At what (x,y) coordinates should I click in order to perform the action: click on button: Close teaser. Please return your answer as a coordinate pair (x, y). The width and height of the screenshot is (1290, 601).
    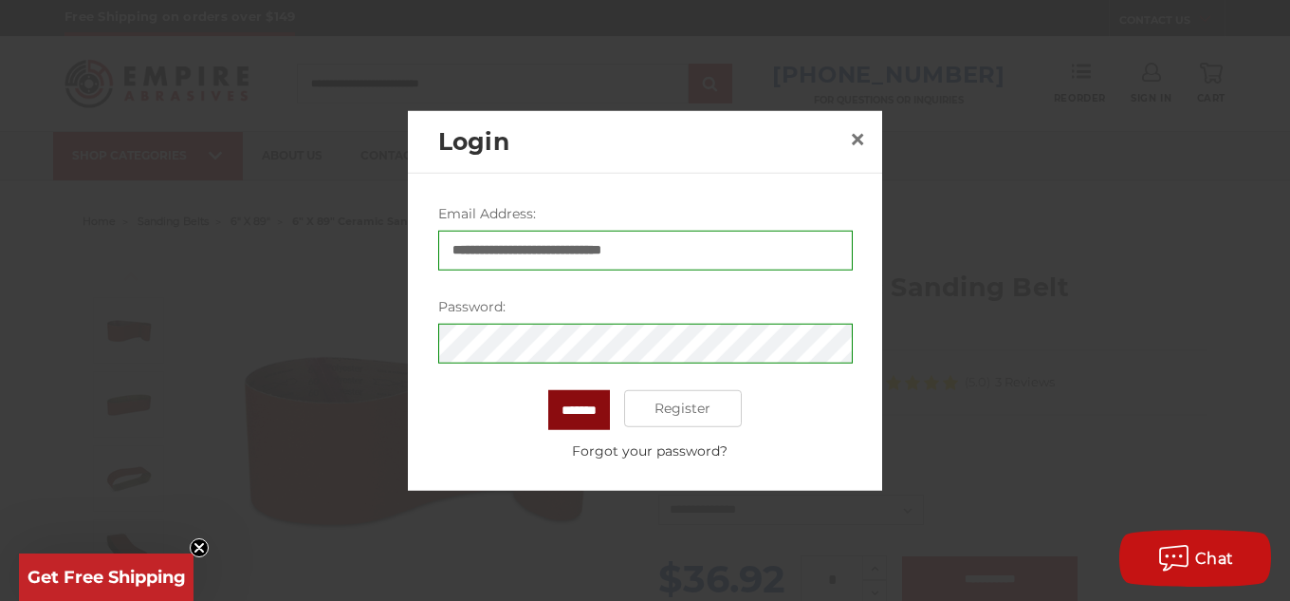
    Looking at the image, I should click on (199, 547).